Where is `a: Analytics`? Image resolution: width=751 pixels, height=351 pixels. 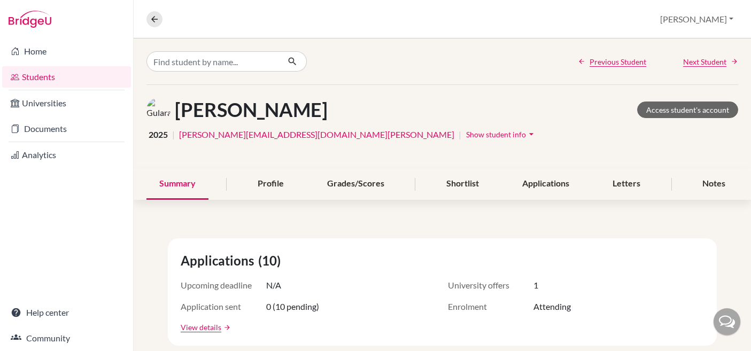 a: Analytics is located at coordinates (66, 155).